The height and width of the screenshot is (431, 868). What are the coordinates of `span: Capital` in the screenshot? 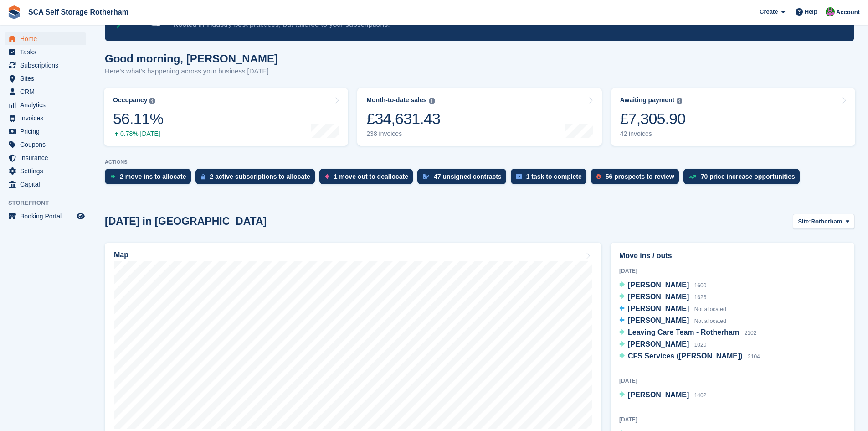 It's located at (47, 184).